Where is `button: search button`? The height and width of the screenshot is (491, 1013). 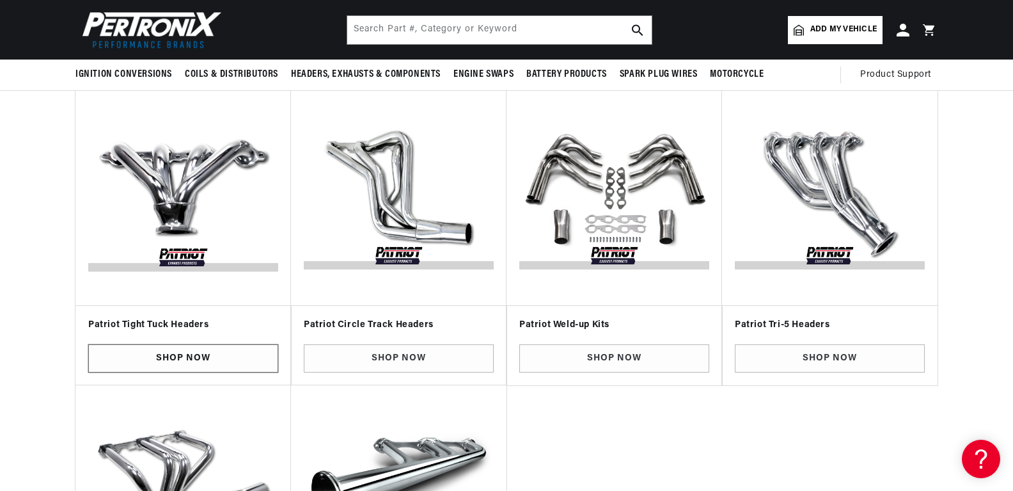
button: search button is located at coordinates (638, 30).